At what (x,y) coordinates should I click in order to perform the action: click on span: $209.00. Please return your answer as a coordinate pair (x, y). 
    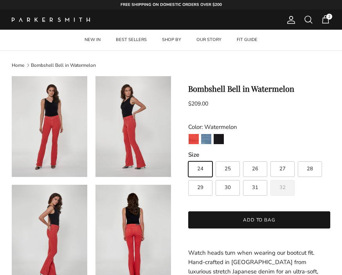
    Looking at the image, I should click on (198, 104).